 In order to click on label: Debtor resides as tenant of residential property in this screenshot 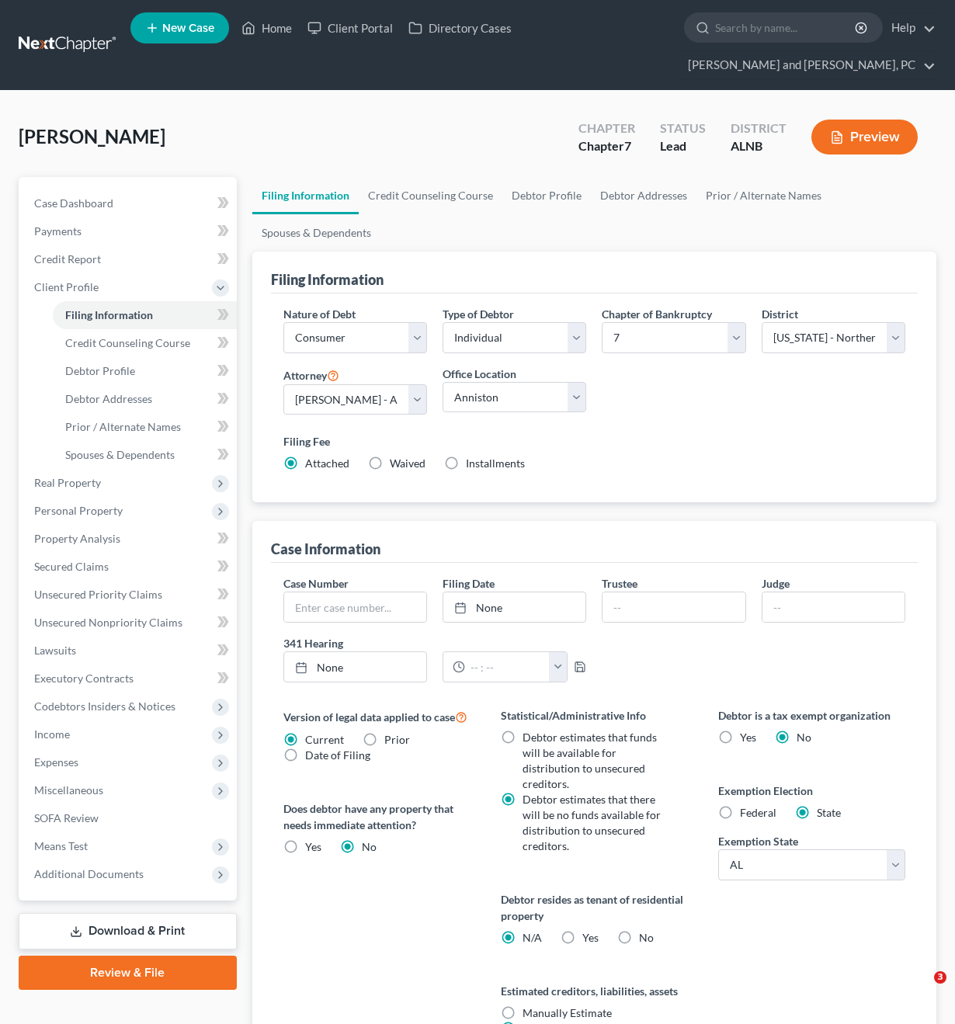, I will do `click(594, 908)`.